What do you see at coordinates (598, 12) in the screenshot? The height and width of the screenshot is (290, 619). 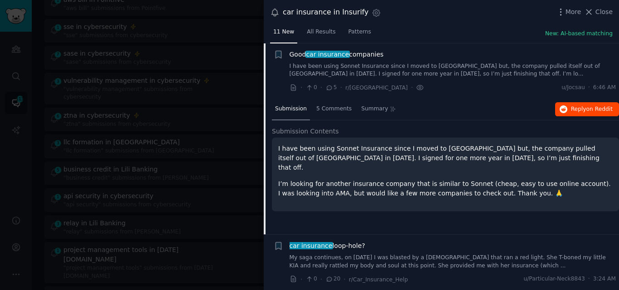 I see `button: Close` at bounding box center [598, 12].